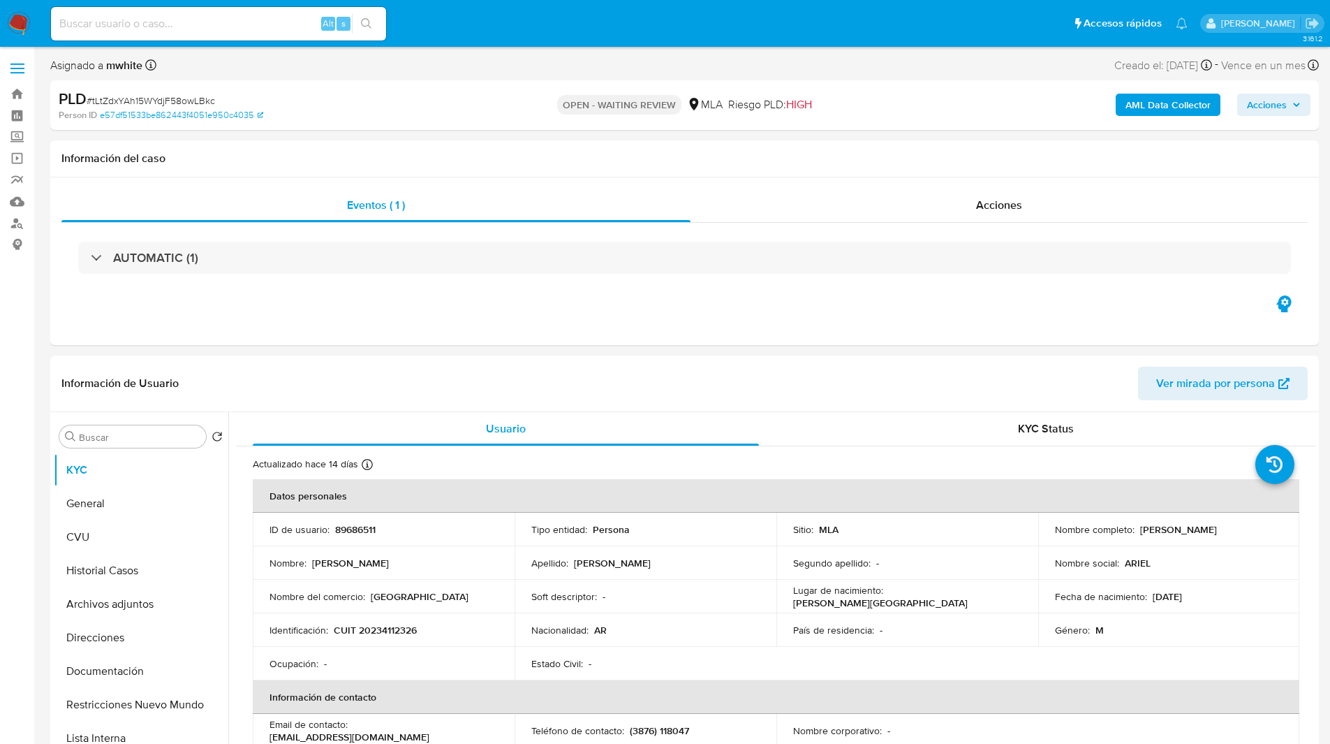 Image resolution: width=1330 pixels, height=744 pixels. Describe the element at coordinates (619, 105) in the screenshot. I see `p: OPEN - WAITING REVIEW` at that location.